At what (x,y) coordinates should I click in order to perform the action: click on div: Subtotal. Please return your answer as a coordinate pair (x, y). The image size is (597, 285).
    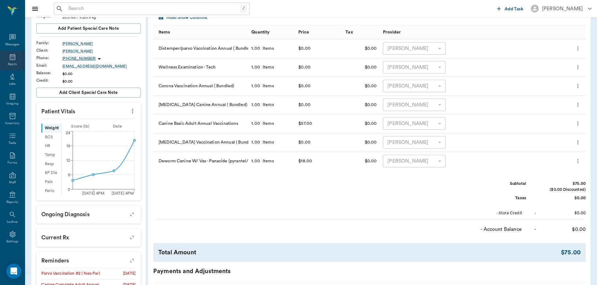
    Looking at the image, I should click on (502, 184).